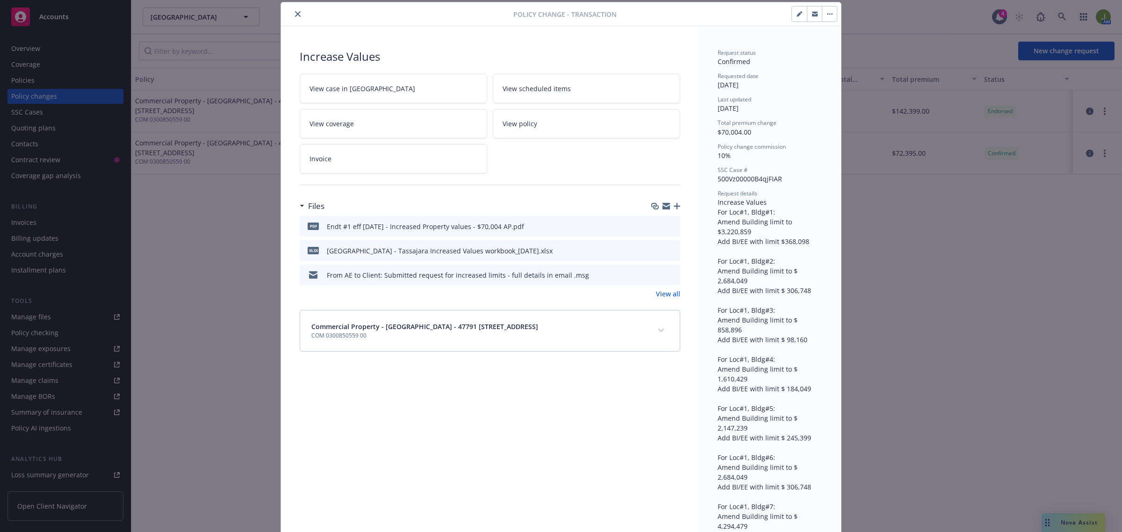 Image resolution: width=1122 pixels, height=532 pixels. What do you see at coordinates (520, 123) in the screenshot?
I see `span: View policy` at bounding box center [520, 123].